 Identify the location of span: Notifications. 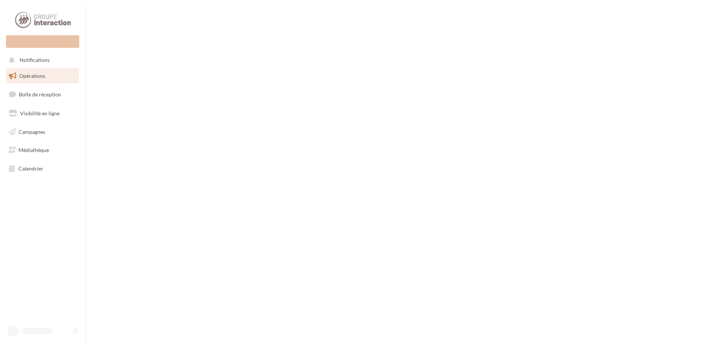
(34, 60).